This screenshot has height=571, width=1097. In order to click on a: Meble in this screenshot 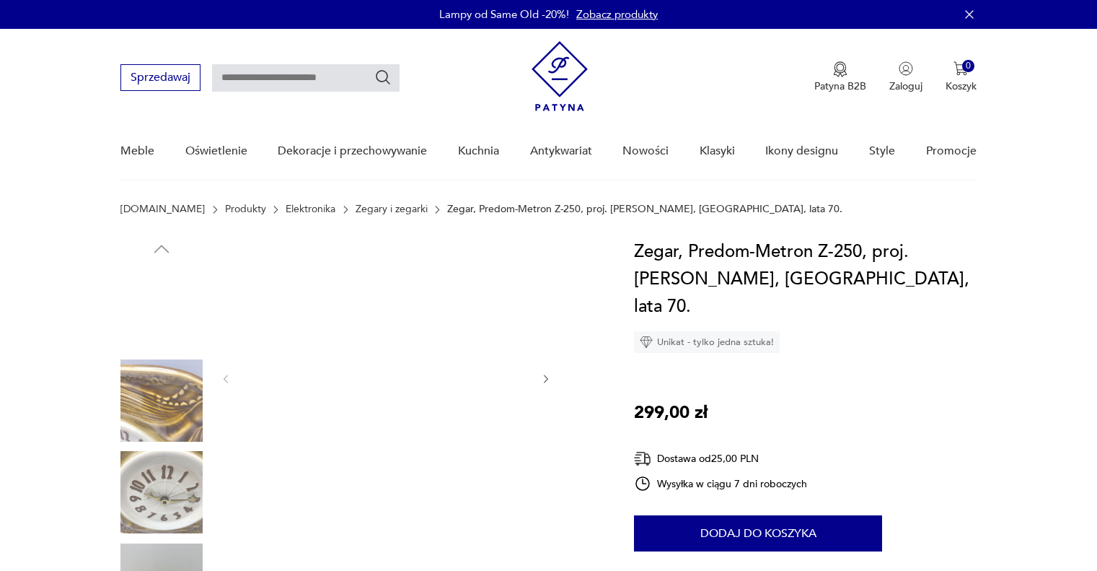, I will do `click(137, 151)`.